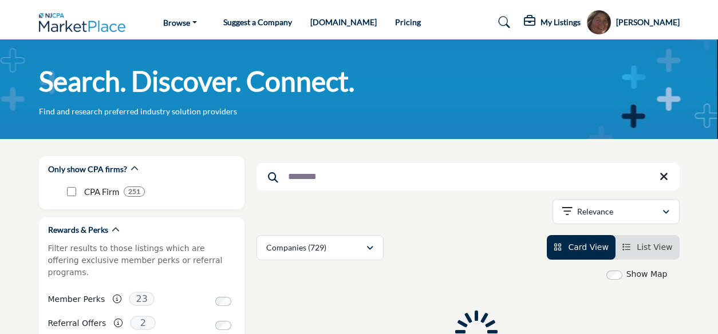  What do you see at coordinates (588, 247) in the screenshot?
I see `span: Card View` at bounding box center [588, 247].